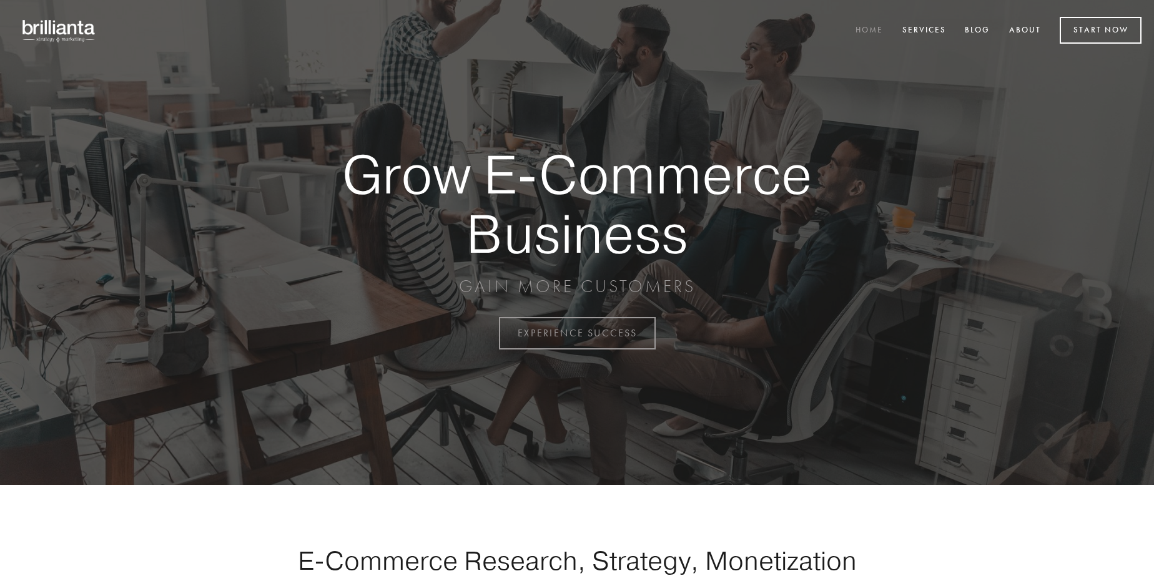 Image resolution: width=1154 pixels, height=586 pixels. Describe the element at coordinates (869, 31) in the screenshot. I see `a: Home` at that location.